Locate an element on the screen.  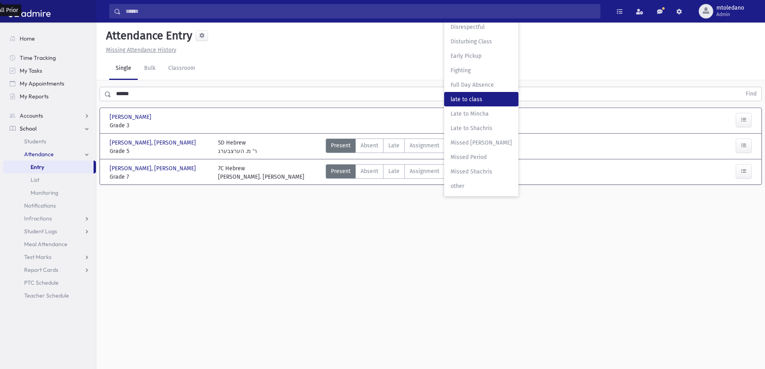
a: Single is located at coordinates (123, 69).